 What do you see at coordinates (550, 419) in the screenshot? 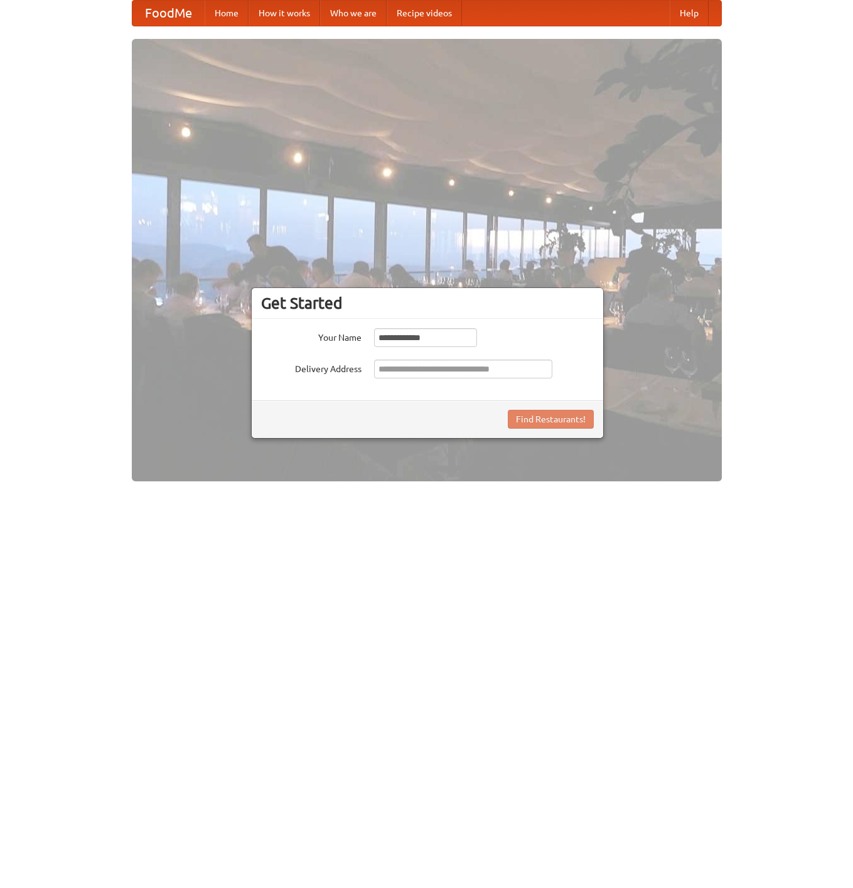
I see `button: Find Restaurants!` at bounding box center [550, 419].